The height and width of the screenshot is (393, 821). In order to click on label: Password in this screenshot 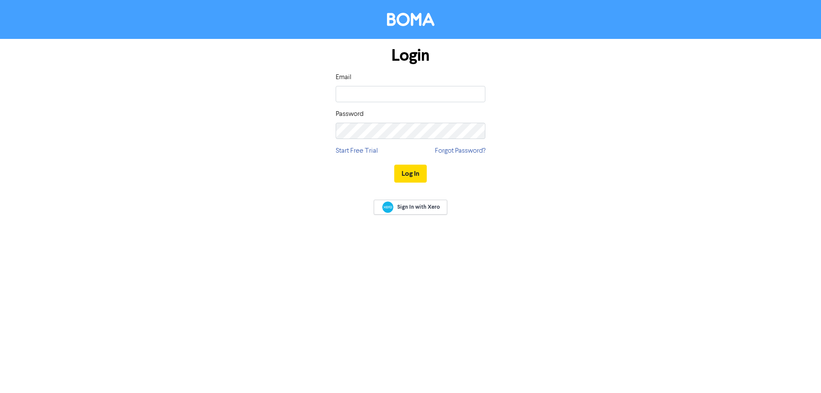, I will do `click(349, 114)`.